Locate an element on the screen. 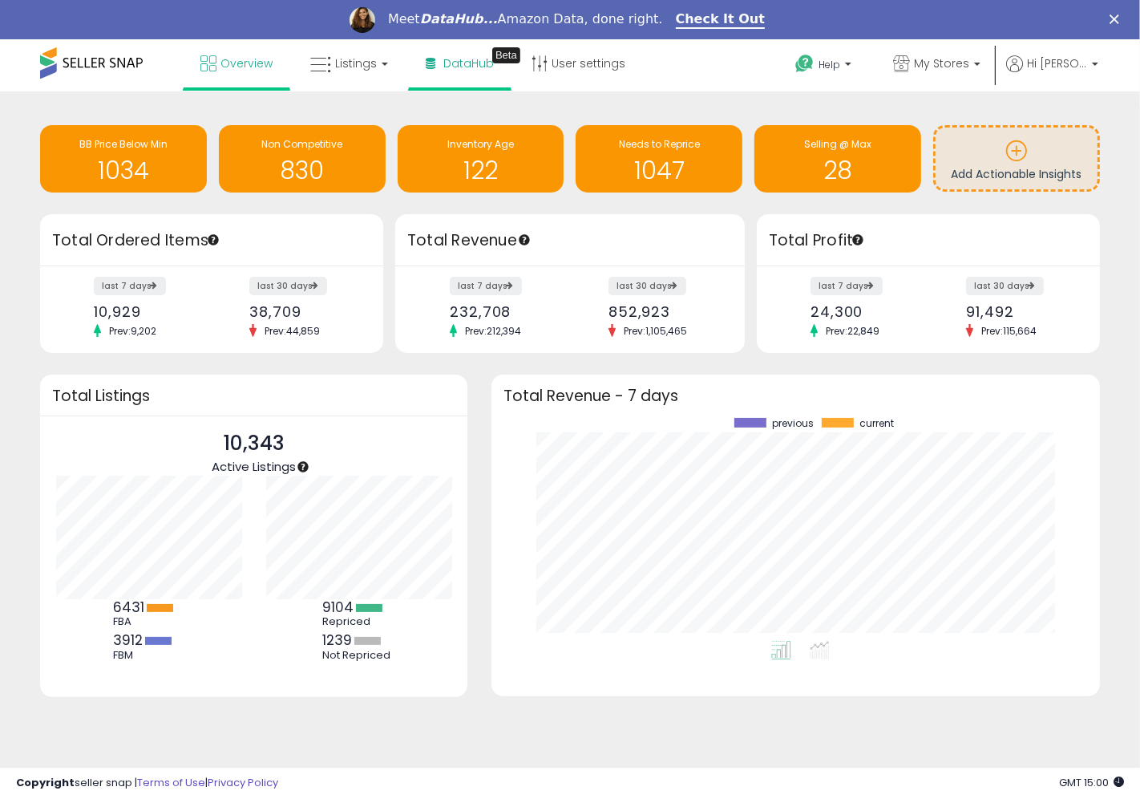 Image resolution: width=1140 pixels, height=799 pixels. div: FBA is located at coordinates (149, 621).